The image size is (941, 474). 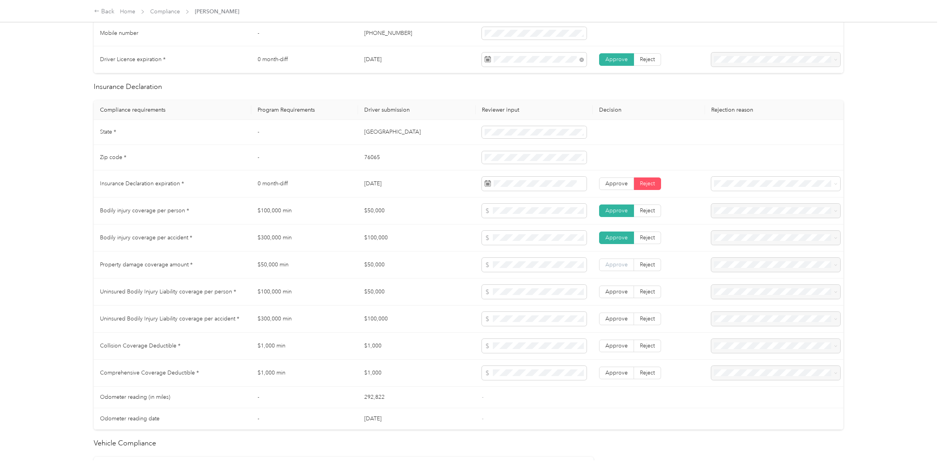 What do you see at coordinates (172, 319) in the screenshot?
I see `td: Uninsured Bodily Injury Liability coverage per accident *` at bounding box center [172, 319].